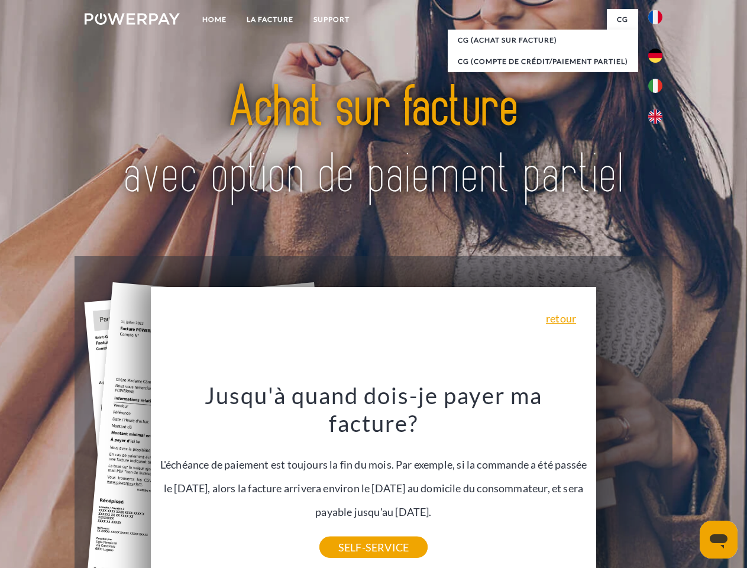  I want to click on h3: Jusqu'à quand dois-je payer ma facture?, so click(374, 409).